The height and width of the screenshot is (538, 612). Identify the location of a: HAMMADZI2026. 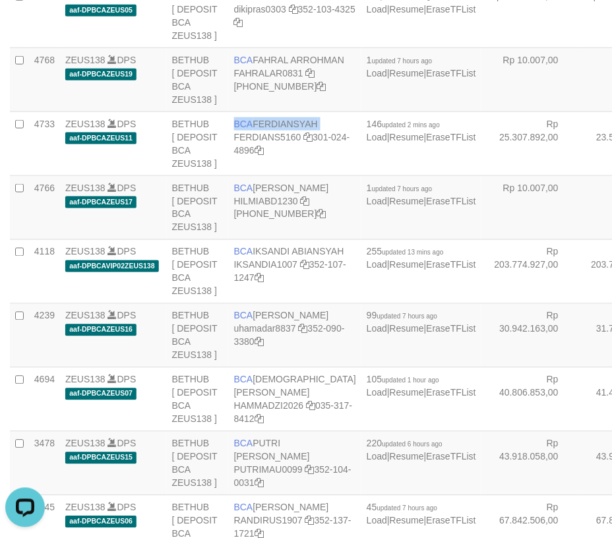
(269, 406).